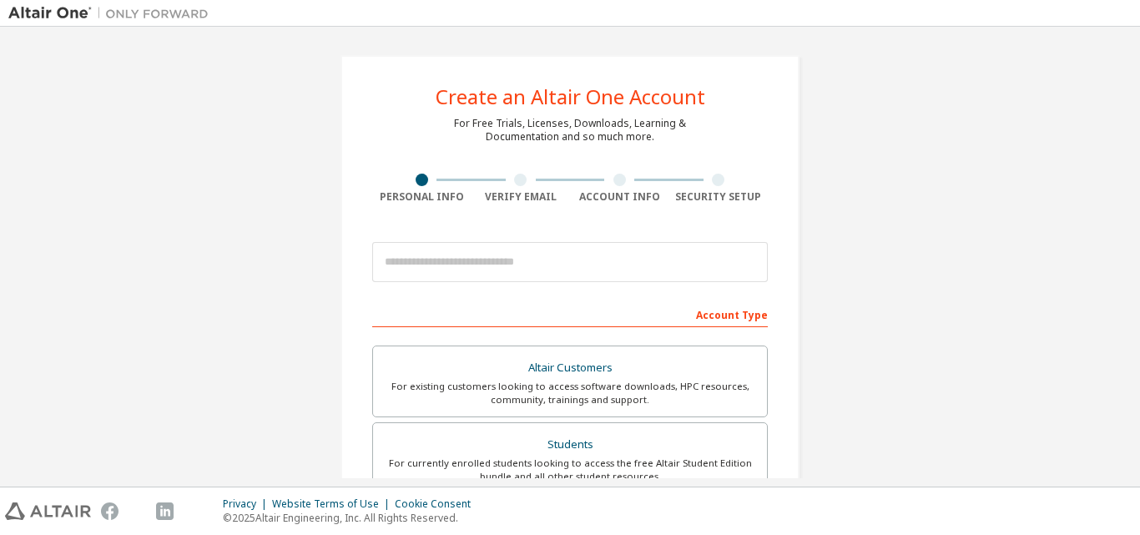  What do you see at coordinates (570, 368) in the screenshot?
I see `div: Altair Customers` at bounding box center [570, 368].